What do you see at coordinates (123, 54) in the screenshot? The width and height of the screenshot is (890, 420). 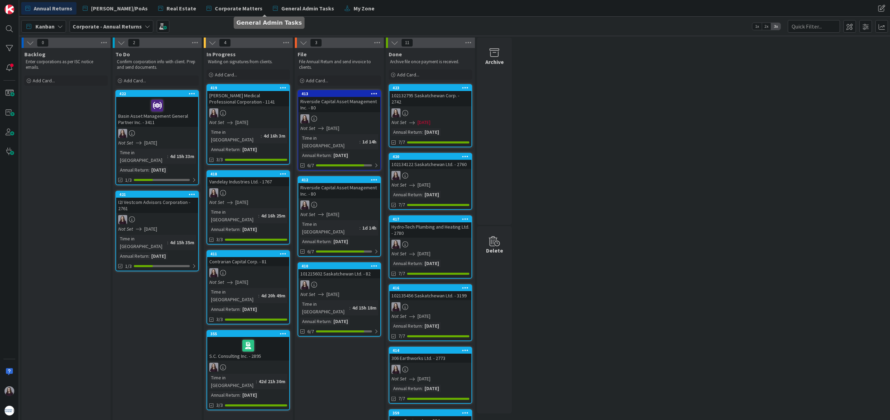 I see `span: To Do` at bounding box center [123, 54].